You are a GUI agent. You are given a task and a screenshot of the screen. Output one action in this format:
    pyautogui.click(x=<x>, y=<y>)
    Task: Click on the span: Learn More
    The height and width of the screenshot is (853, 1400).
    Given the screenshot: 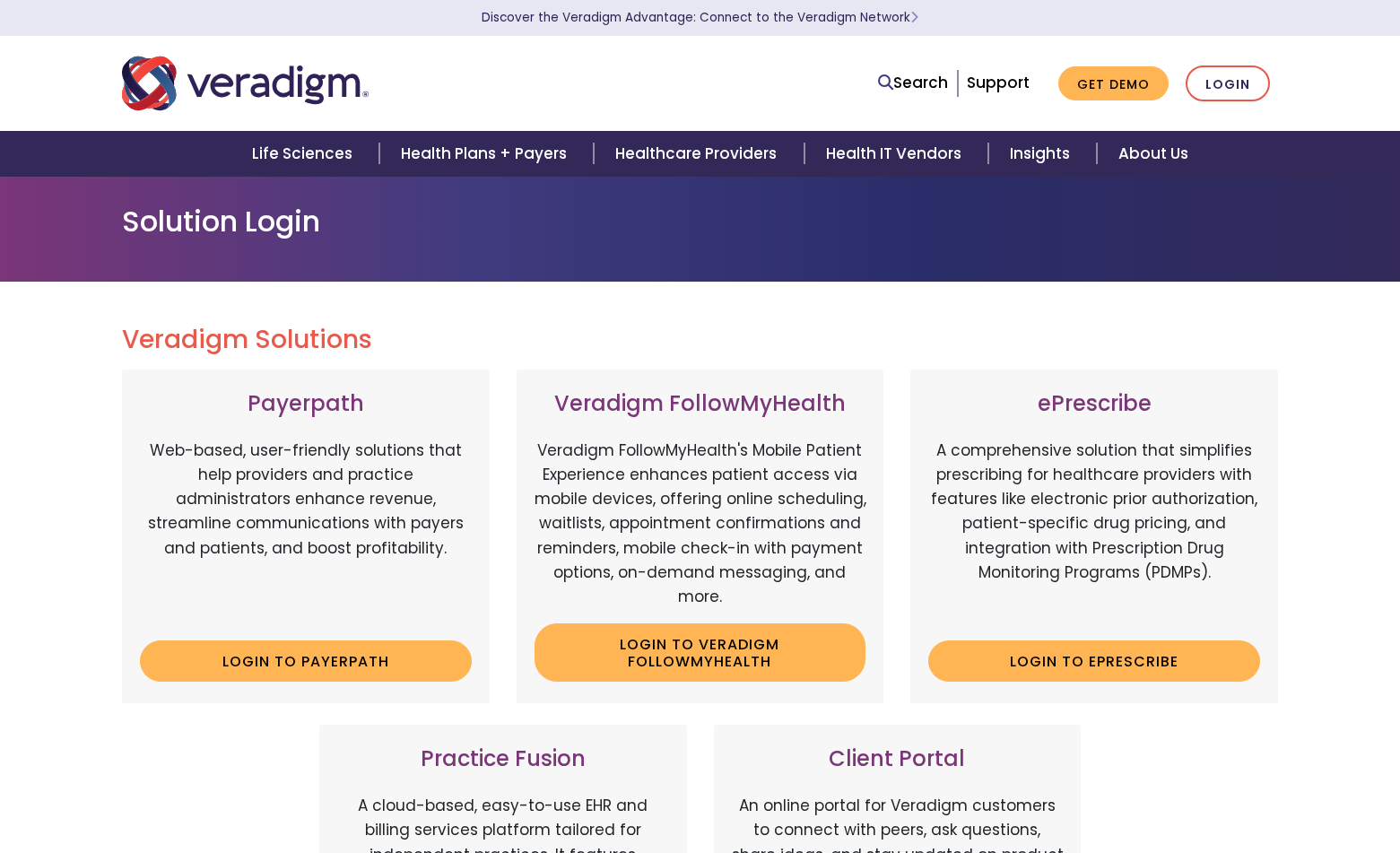 What is the action you would take?
    pyautogui.click(x=914, y=17)
    